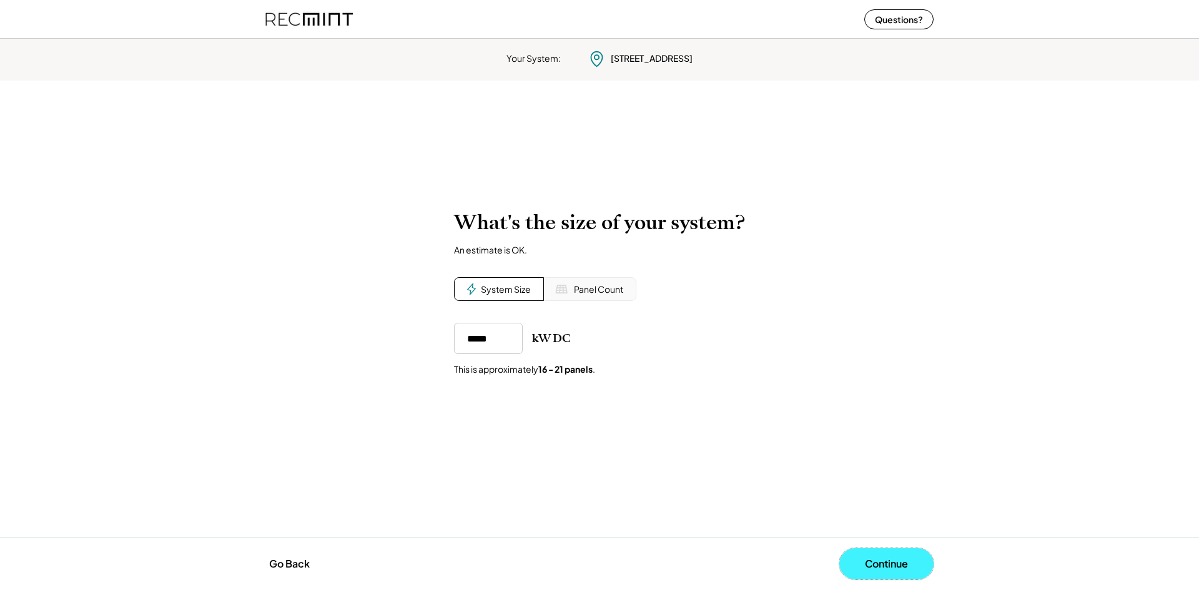 The height and width of the screenshot is (590, 1199). What do you see at coordinates (309, 19) in the screenshot?
I see `img: recmint-logotype%403x%20%281%29.jpeg` at bounding box center [309, 19].